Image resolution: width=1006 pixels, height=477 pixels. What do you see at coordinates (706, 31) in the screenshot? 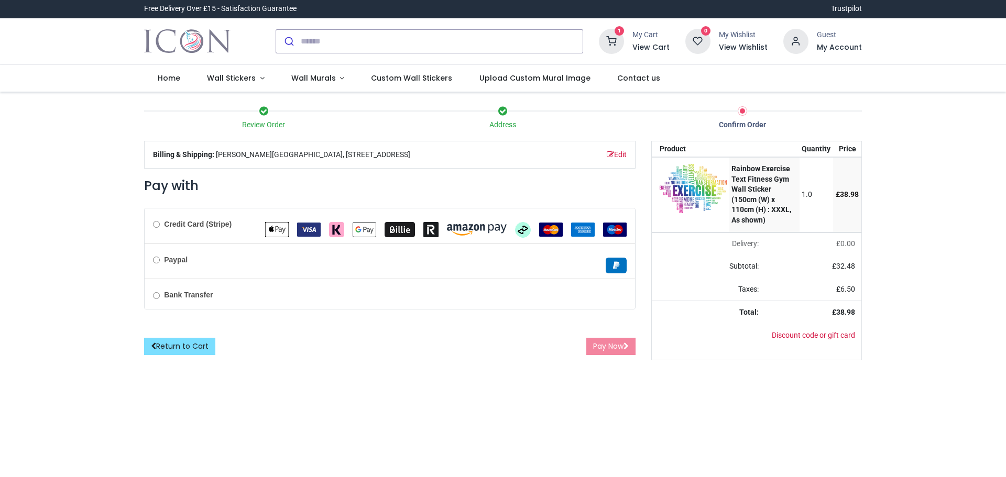
I see `sup: 0` at bounding box center [706, 31].